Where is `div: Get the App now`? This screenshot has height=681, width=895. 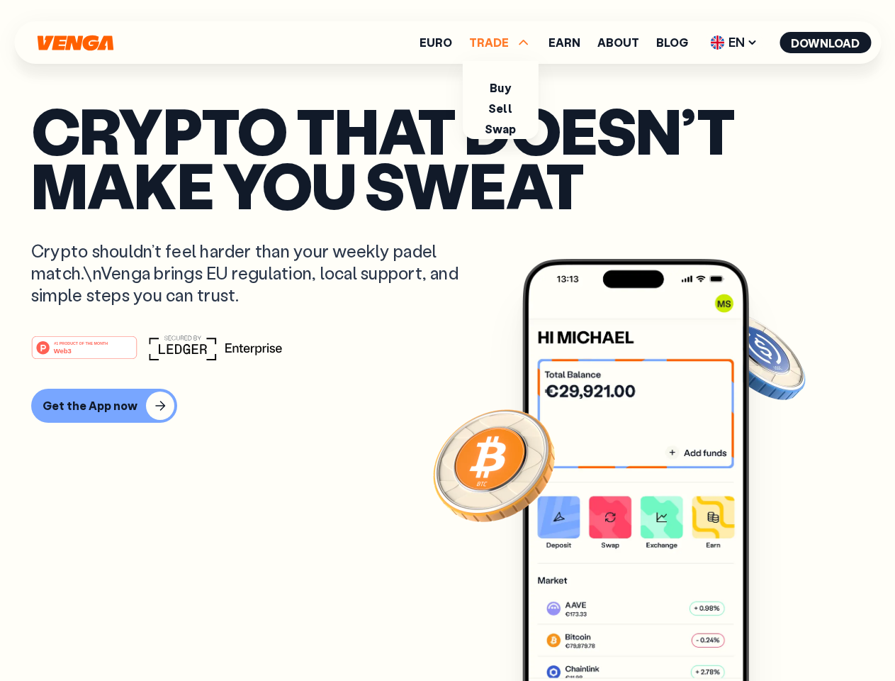
div: Get the App now is located at coordinates (90, 406).